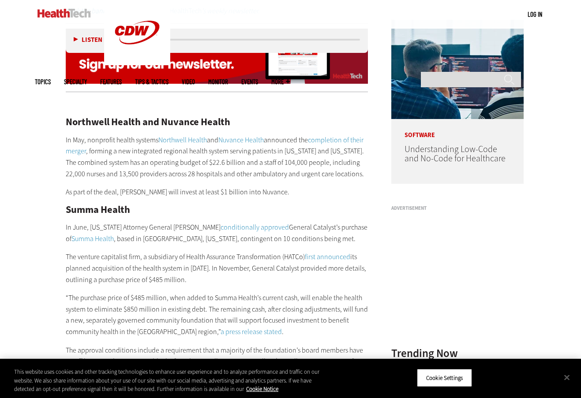 The height and width of the screenshot is (398, 581). Describe the element at coordinates (217, 268) in the screenshot. I see `p: The venture capitalist firm, a subsidiary of Health Assurance Transformation (HATCo) its planned ...` at that location.